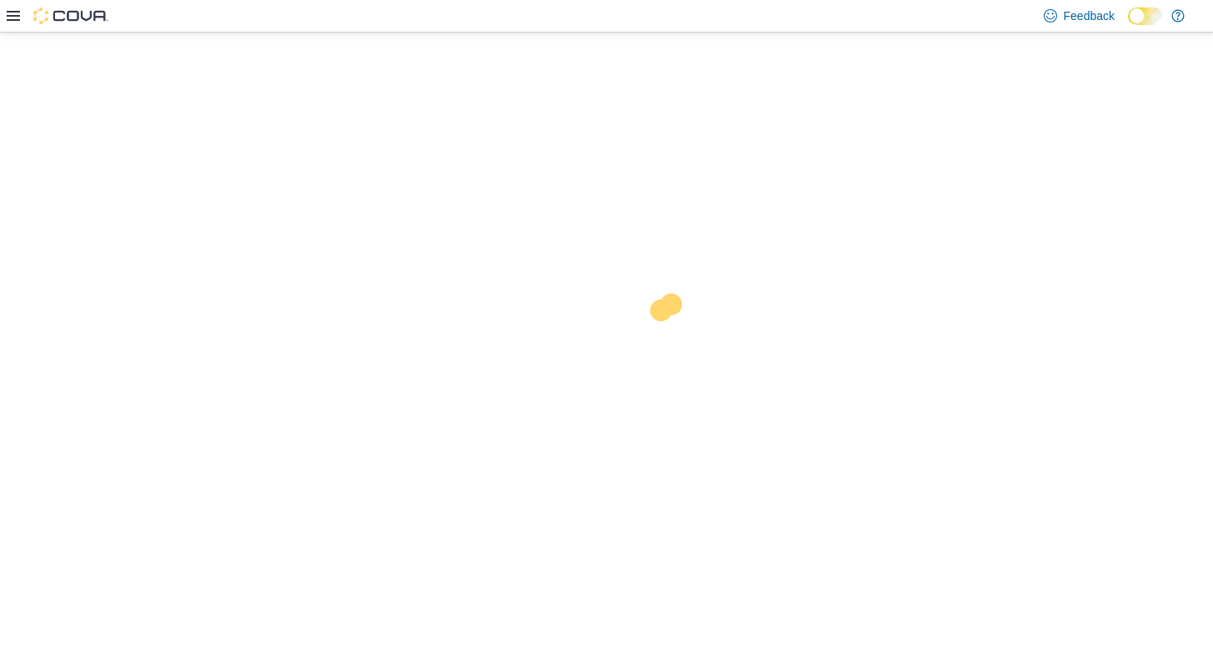  Describe the element at coordinates (1146, 16) in the screenshot. I see `input: Dark Mode` at that location.